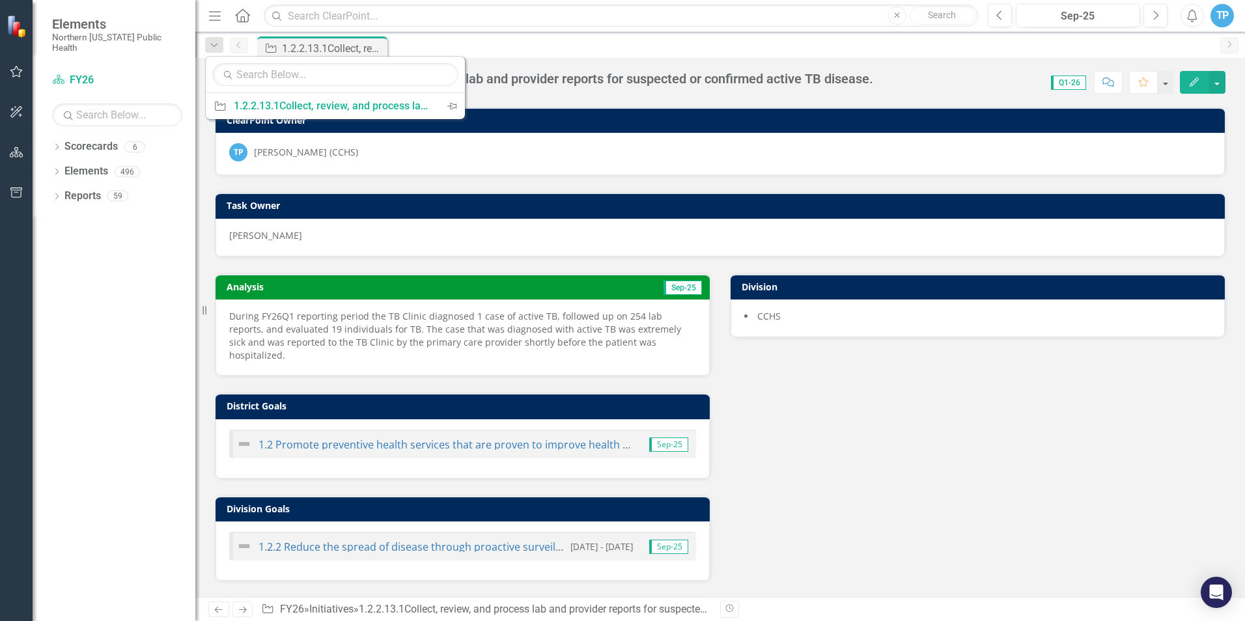 The image size is (1245, 621). I want to click on a: Scorecards, so click(91, 146).